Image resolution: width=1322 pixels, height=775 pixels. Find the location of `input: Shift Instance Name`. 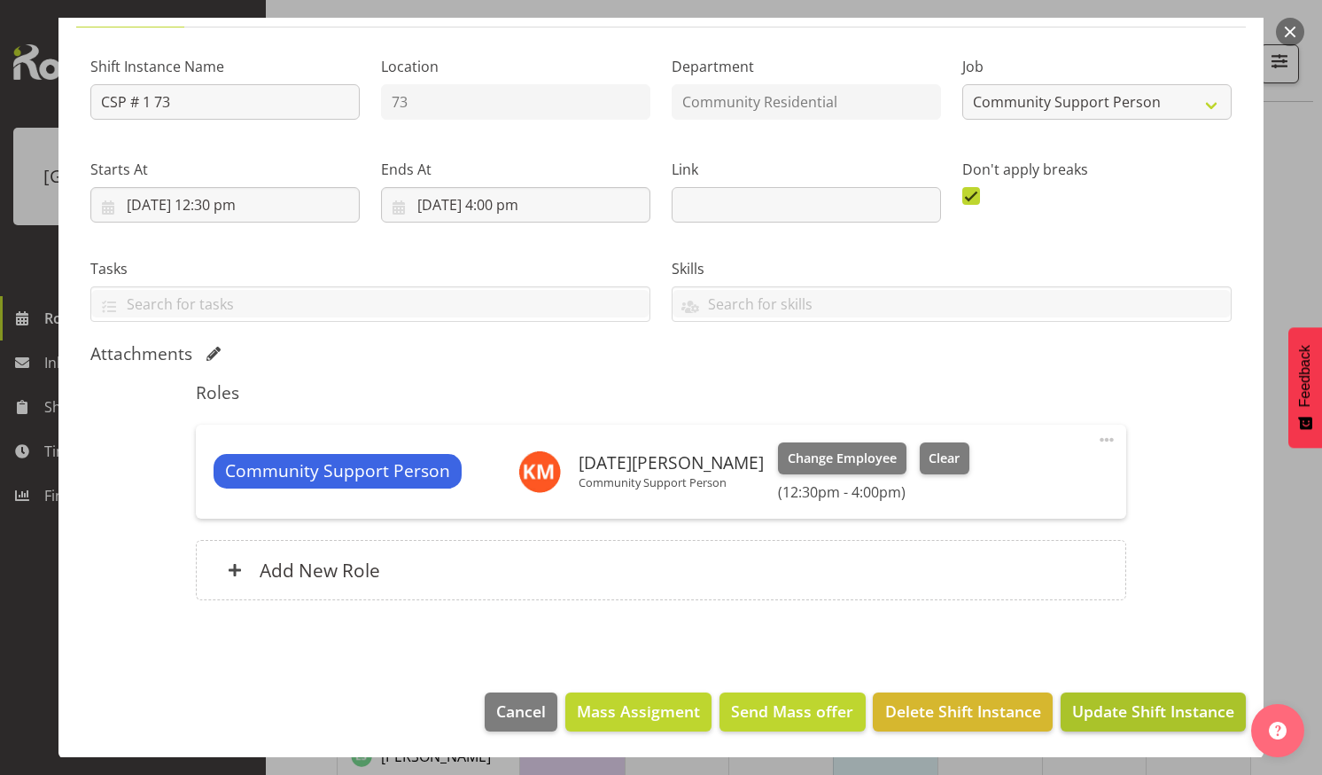

input: Shift Instance Name is located at coordinates (225, 102).